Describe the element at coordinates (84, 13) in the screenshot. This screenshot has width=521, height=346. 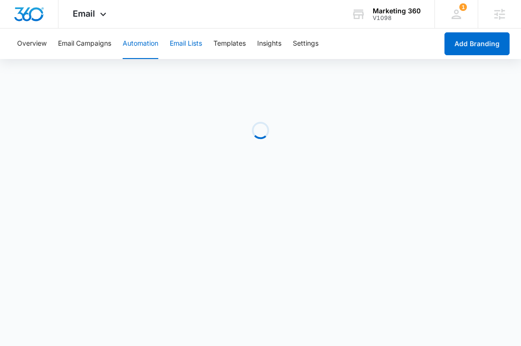
I see `span: Email` at that location.